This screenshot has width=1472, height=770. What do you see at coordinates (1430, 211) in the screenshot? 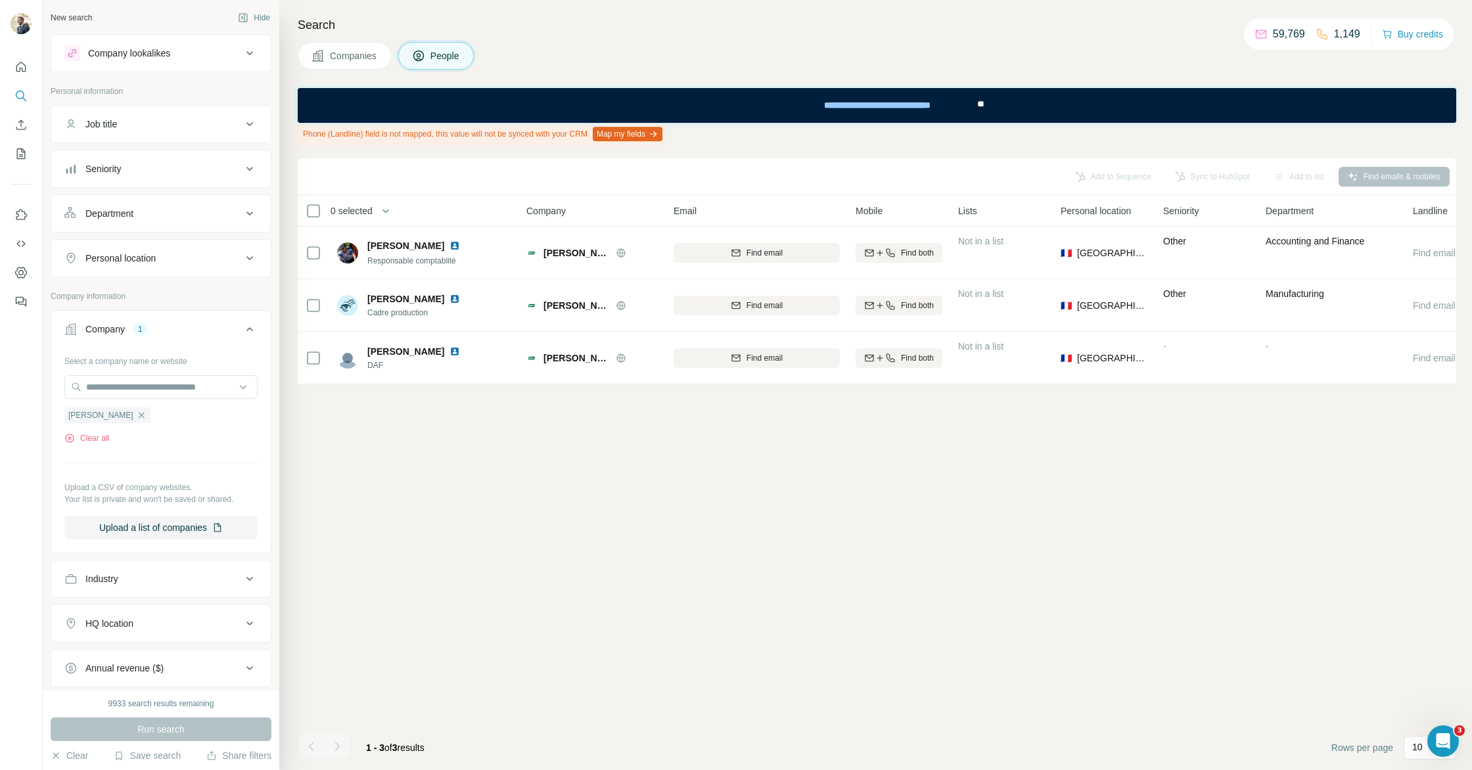
I see `span: Landline` at bounding box center [1430, 211].